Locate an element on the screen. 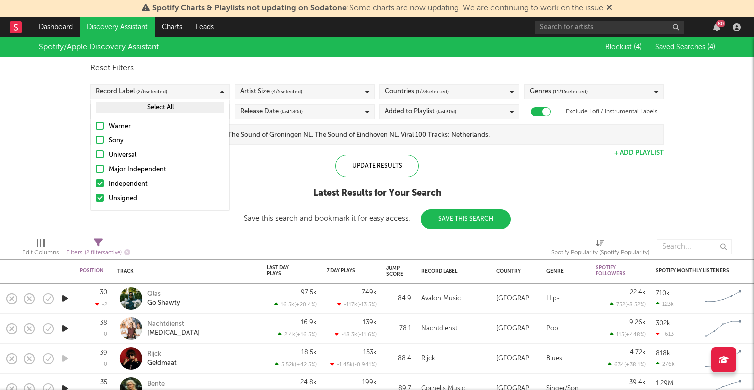 This screenshot has height=390, width=754. span: ( 1 / 78 selected) is located at coordinates (432, 92).